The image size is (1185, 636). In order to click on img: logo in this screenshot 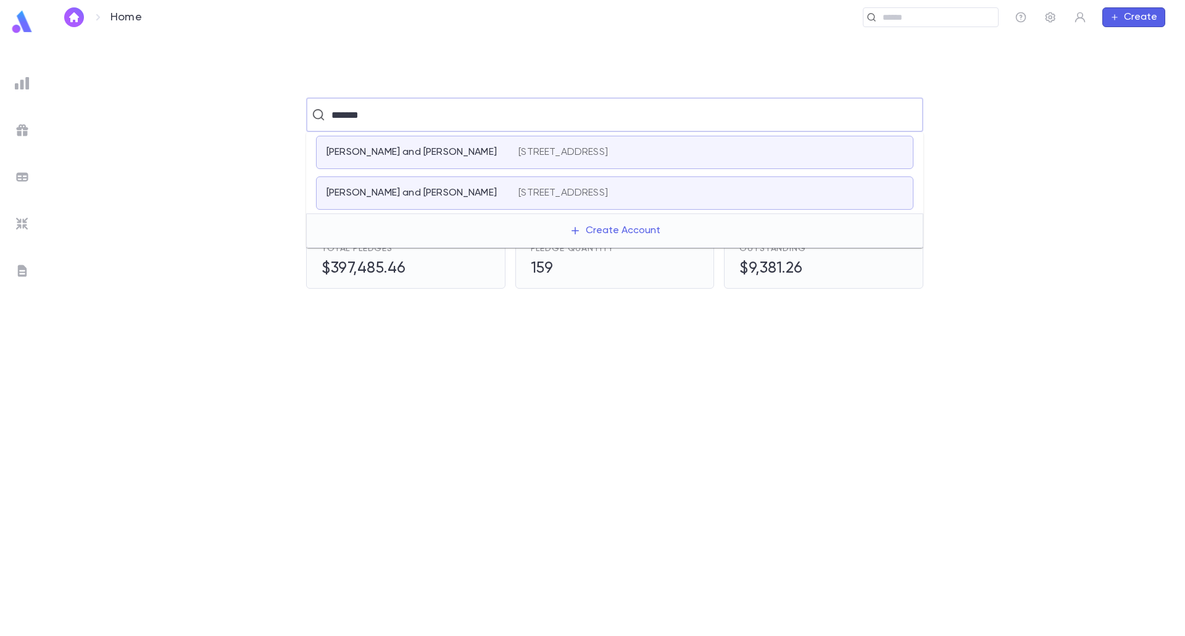, I will do `click(22, 22)`.